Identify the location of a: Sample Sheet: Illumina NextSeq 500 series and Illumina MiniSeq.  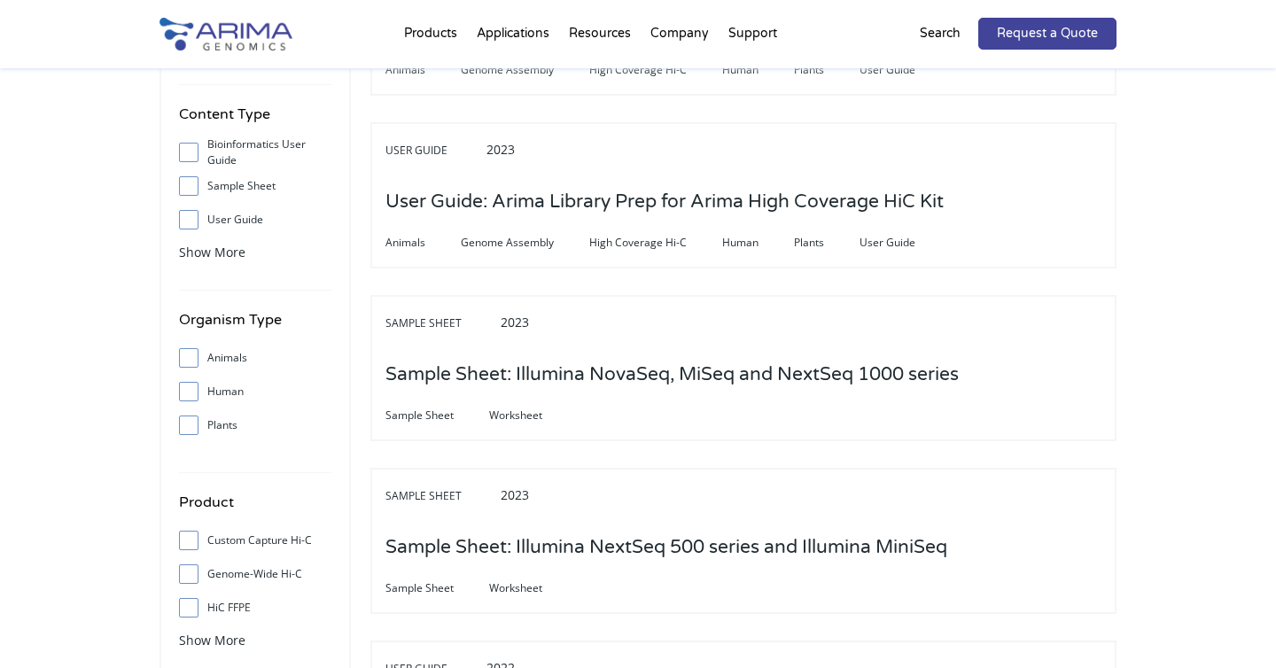
(666, 548).